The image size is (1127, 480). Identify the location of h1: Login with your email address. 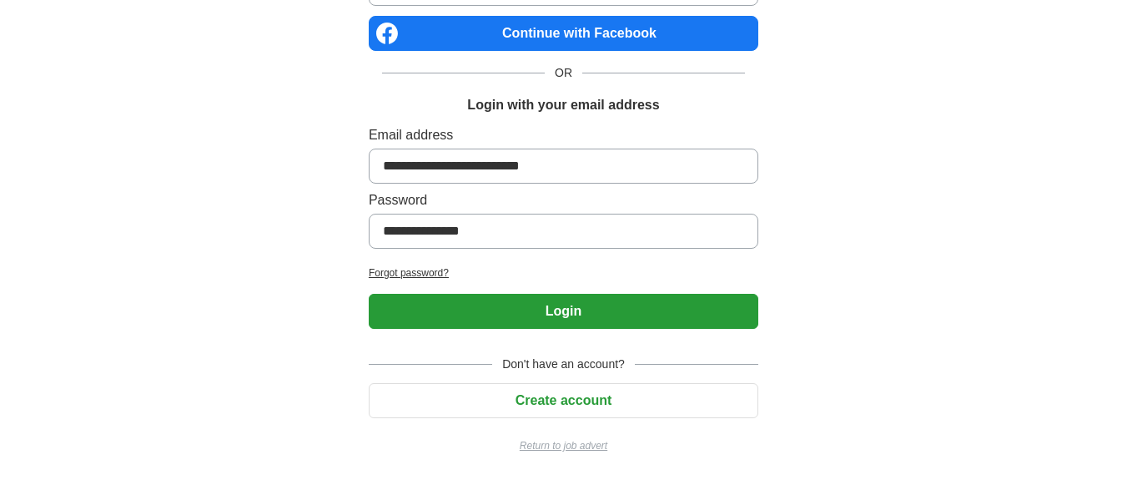
(563, 105).